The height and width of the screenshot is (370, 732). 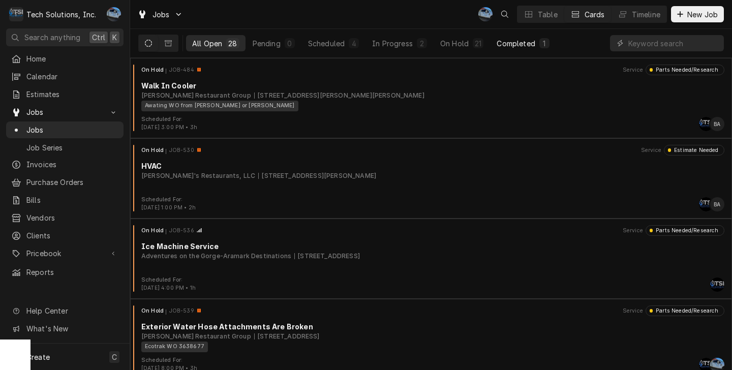 What do you see at coordinates (454, 43) in the screenshot?
I see `div: On Hold` at bounding box center [454, 43].